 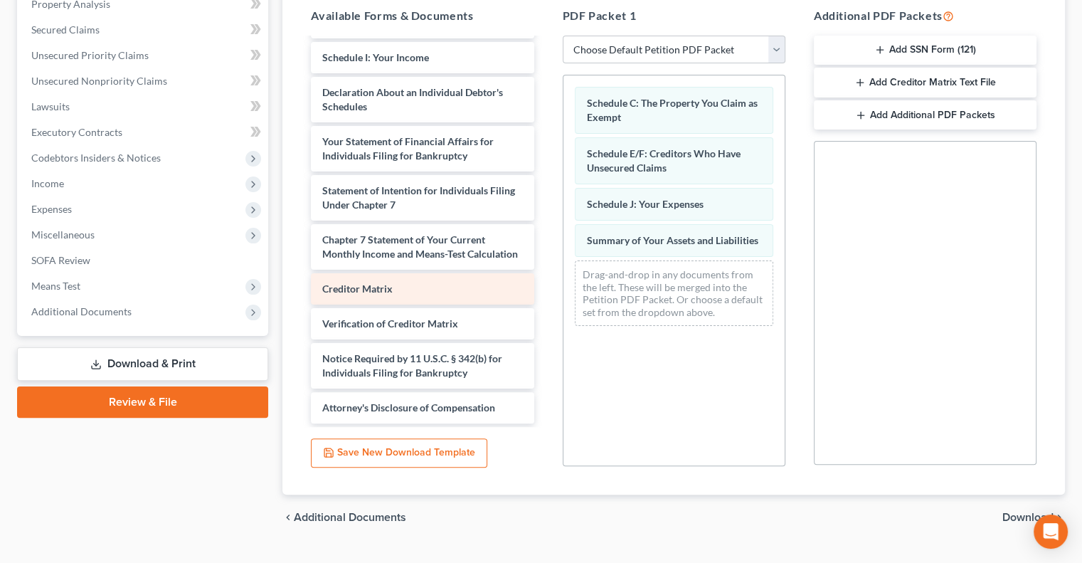 What do you see at coordinates (925, 115) in the screenshot?
I see `button: Add Additional PDF Packets` at bounding box center [925, 115].